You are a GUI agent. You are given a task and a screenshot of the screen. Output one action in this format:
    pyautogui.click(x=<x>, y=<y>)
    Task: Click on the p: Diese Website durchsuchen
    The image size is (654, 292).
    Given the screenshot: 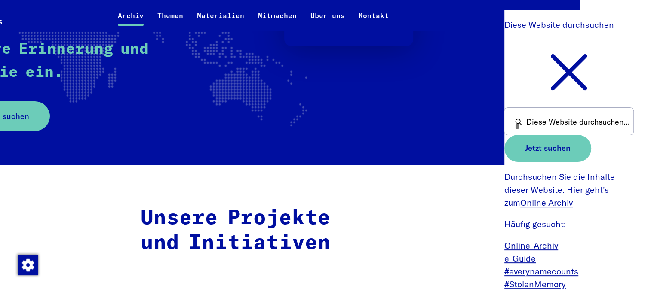 What is the action you would take?
    pyautogui.click(x=569, y=25)
    